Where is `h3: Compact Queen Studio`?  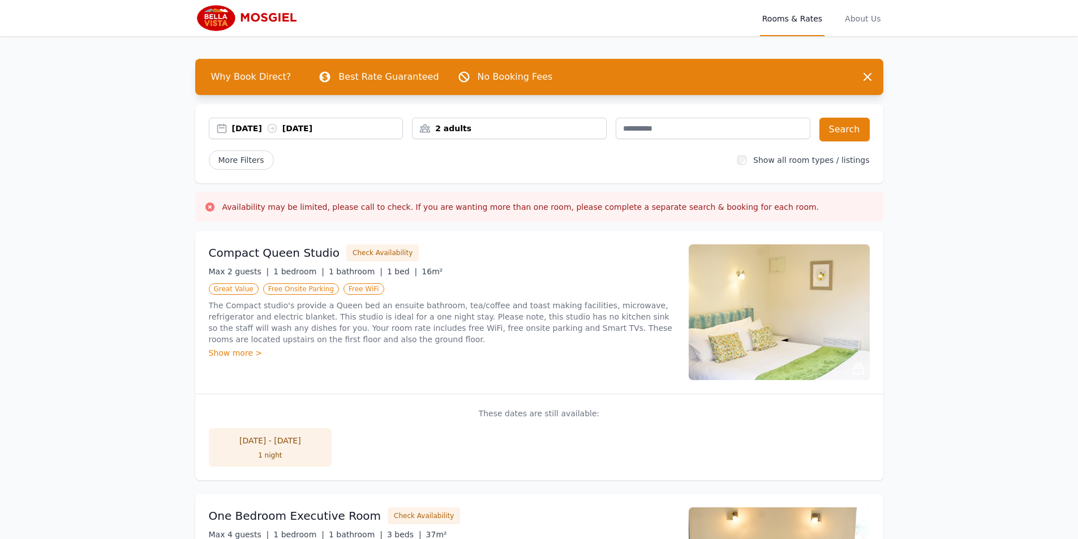
h3: Compact Queen Studio is located at coordinates (274, 253).